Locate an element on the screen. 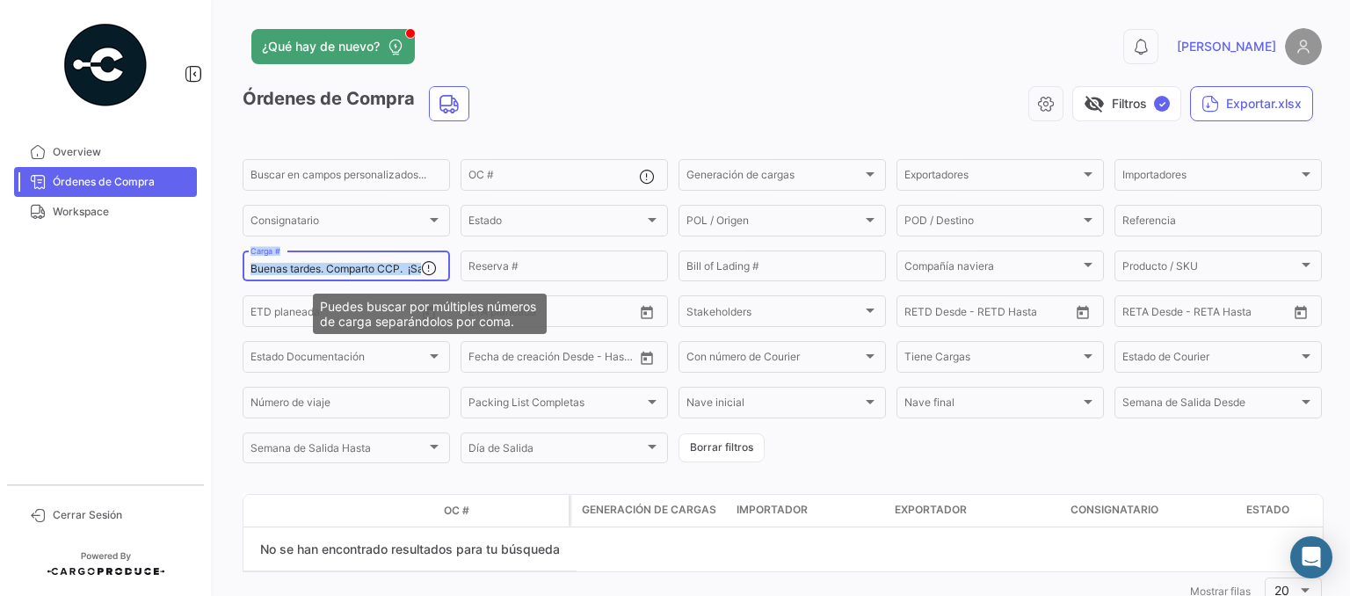  span: POD / Destino is located at coordinates (992, 223).